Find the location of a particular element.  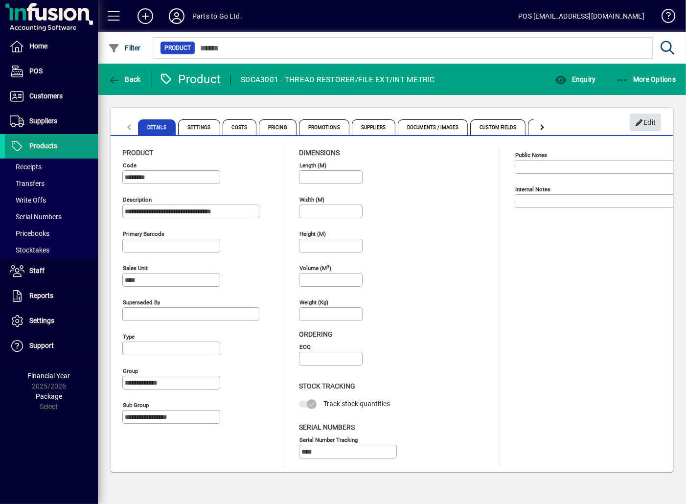

mat-label: Description is located at coordinates (137, 200).